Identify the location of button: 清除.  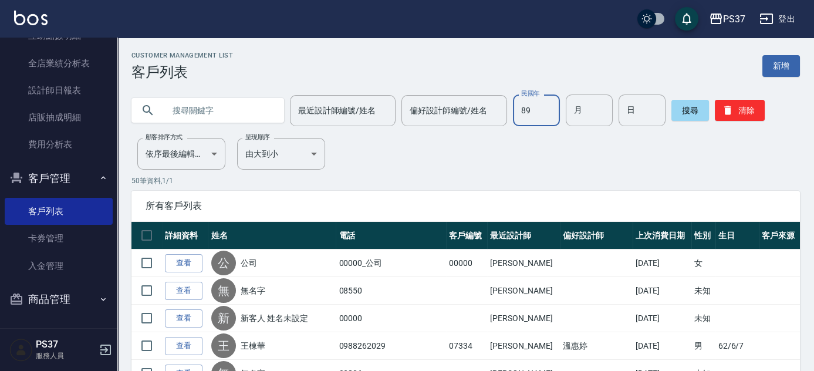
(740, 110).